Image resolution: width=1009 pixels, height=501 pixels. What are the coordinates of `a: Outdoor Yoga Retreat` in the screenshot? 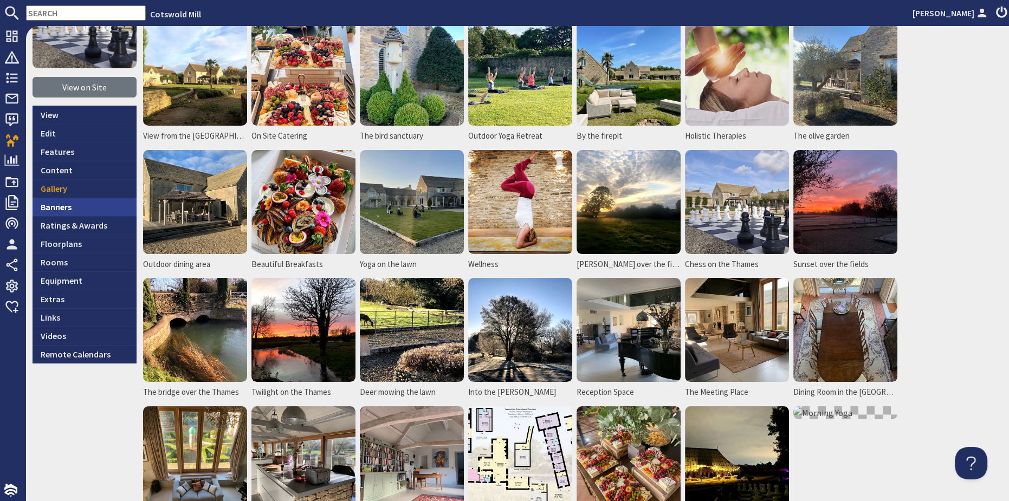 It's located at (520, 83).